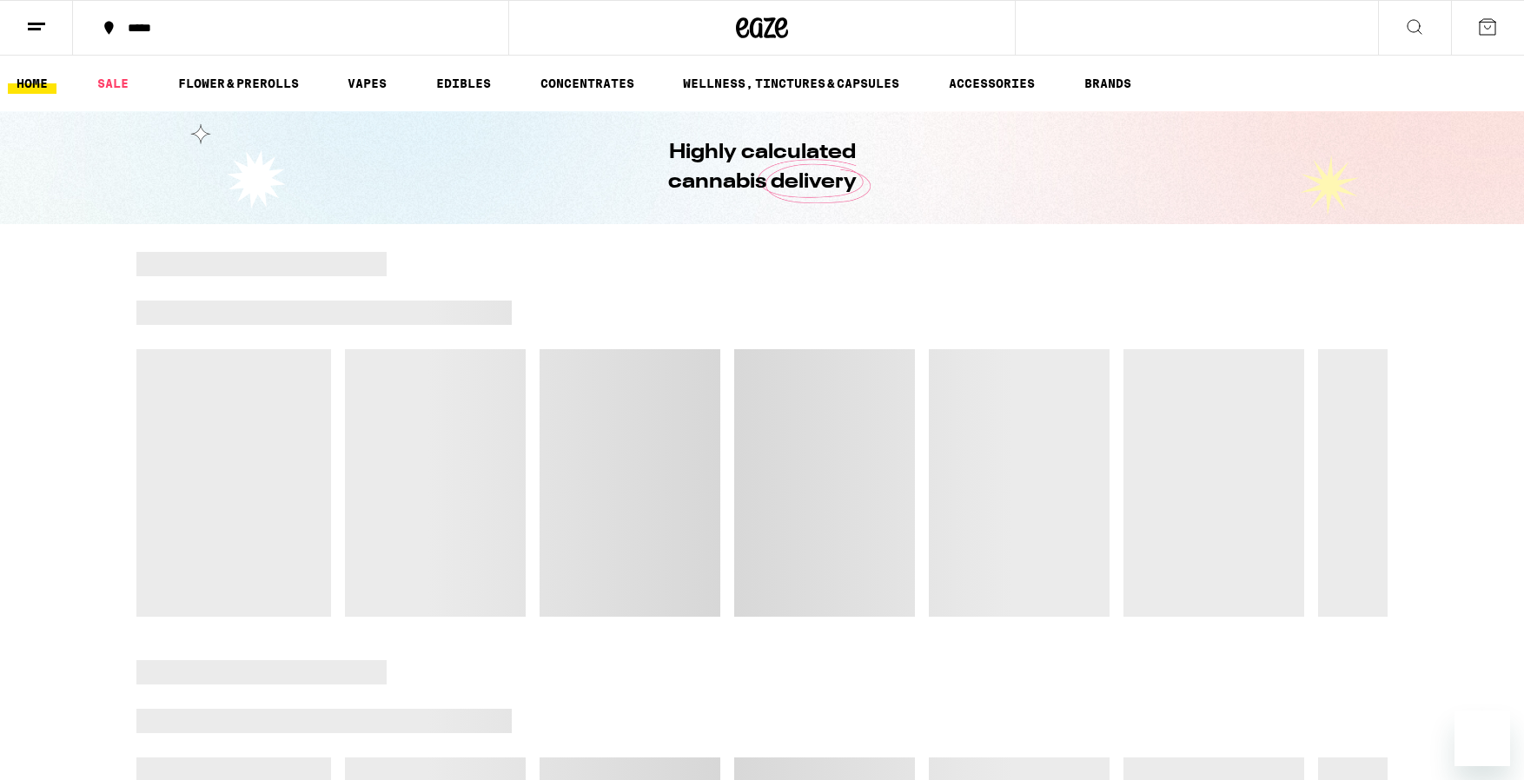 The image size is (1524, 780). Describe the element at coordinates (991, 83) in the screenshot. I see `a: ACCESSORIES` at that location.